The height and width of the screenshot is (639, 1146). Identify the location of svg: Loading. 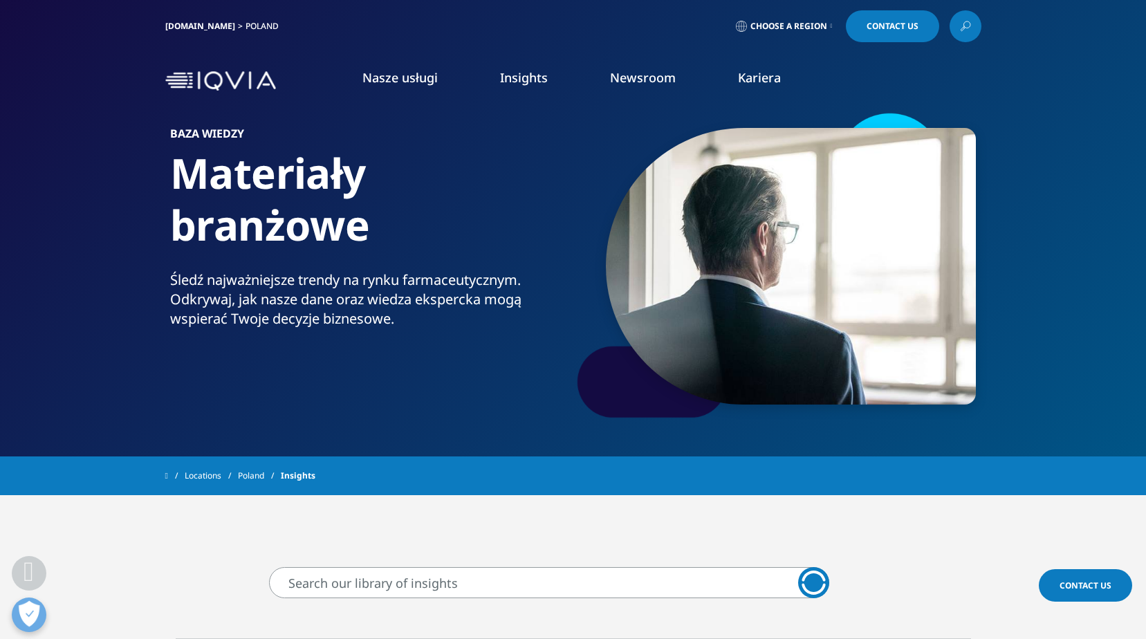
(813, 582).